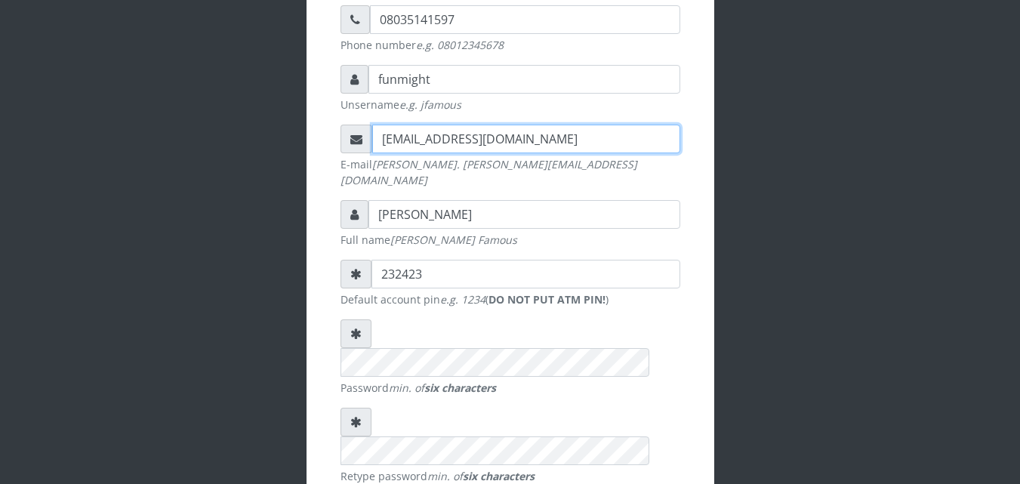 This screenshot has width=1020, height=484. I want to click on small: E-mail, so click(510, 172).